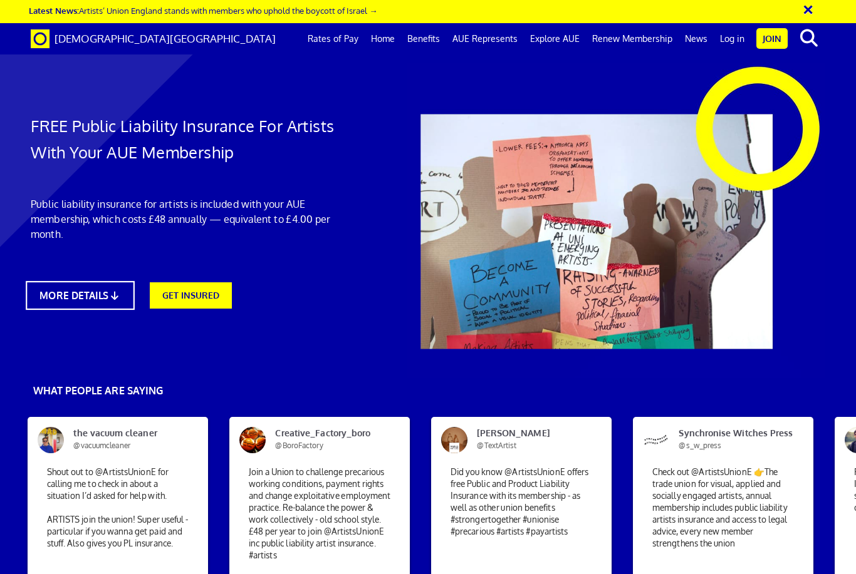  I want to click on a: Latest News:Artists’ Union England stands with members who uphold the boycott of Israel →, so click(203, 10).